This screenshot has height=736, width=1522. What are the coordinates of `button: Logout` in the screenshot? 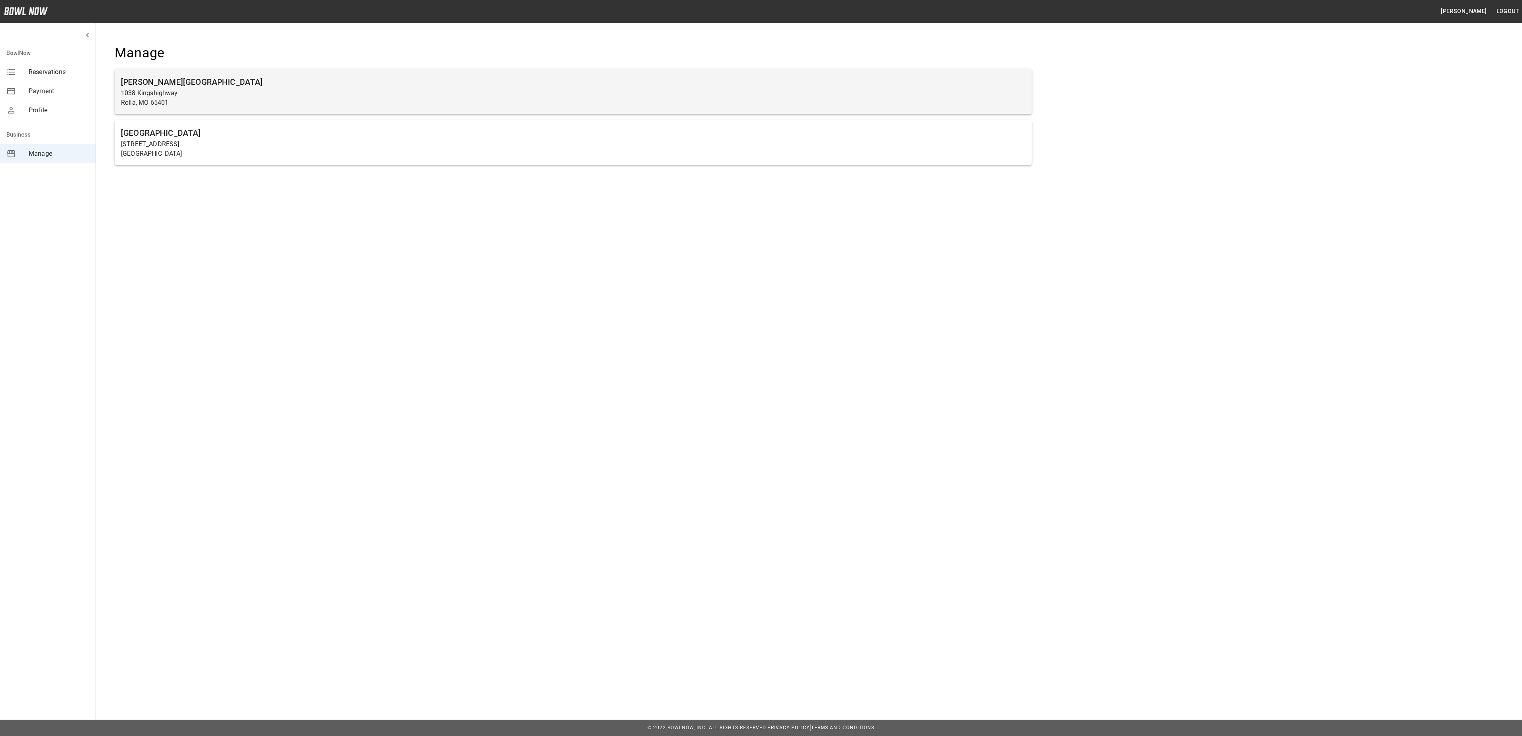 It's located at (1508, 11).